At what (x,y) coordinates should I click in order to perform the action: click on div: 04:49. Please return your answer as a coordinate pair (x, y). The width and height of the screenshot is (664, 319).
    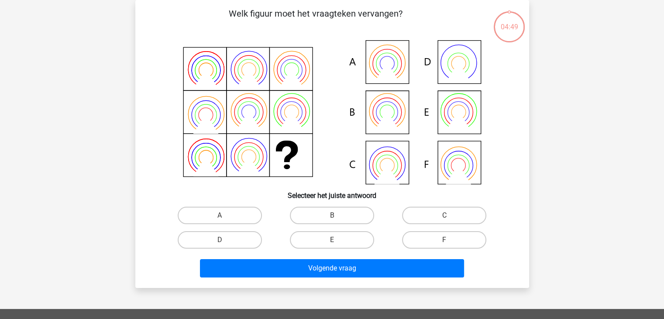
    Looking at the image, I should click on (509, 21).